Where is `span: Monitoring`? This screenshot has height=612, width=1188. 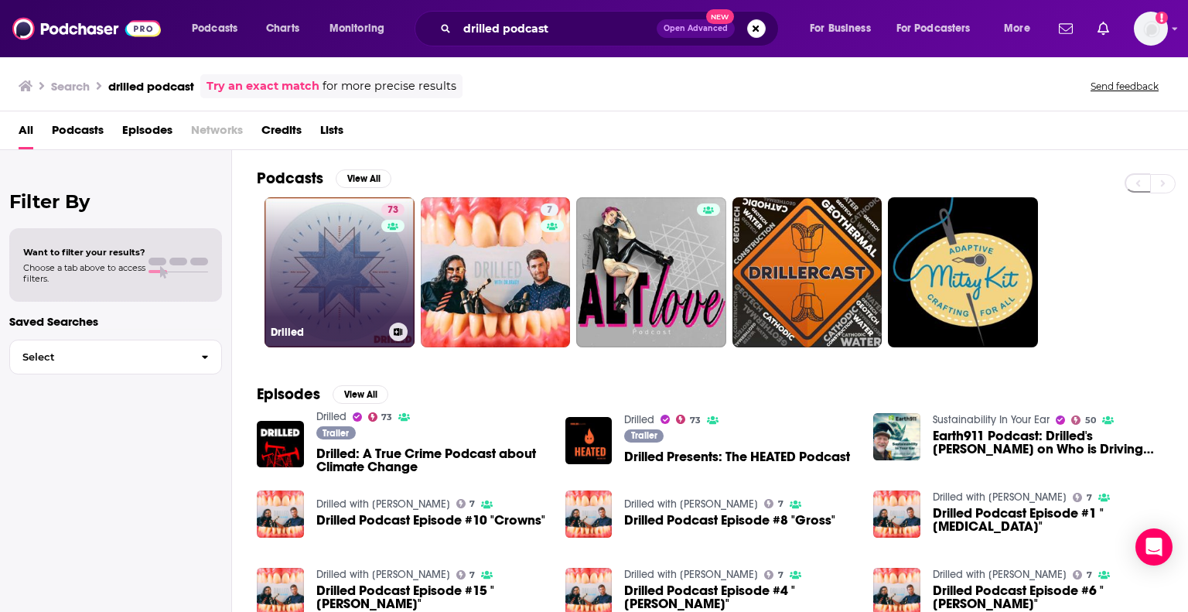 span: Monitoring is located at coordinates (356, 29).